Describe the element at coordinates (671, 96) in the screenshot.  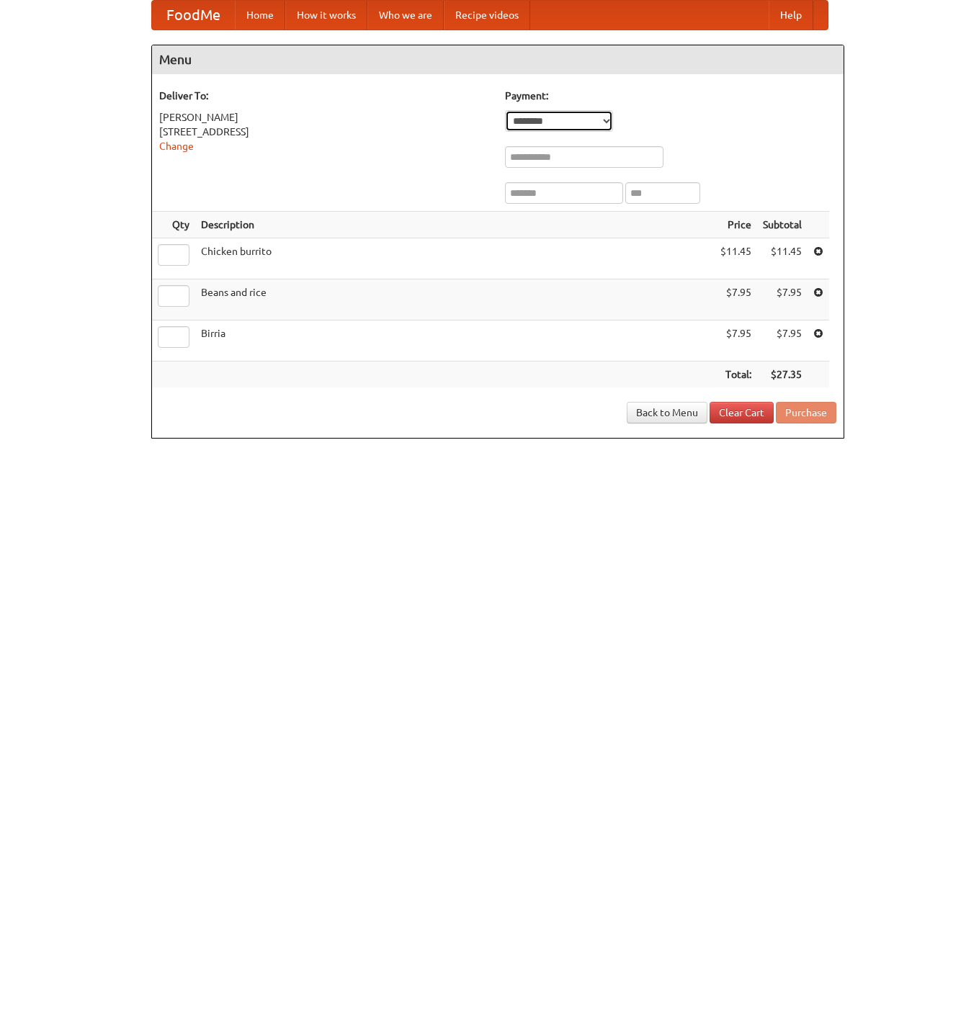
I see `h5: Payment:` at that location.